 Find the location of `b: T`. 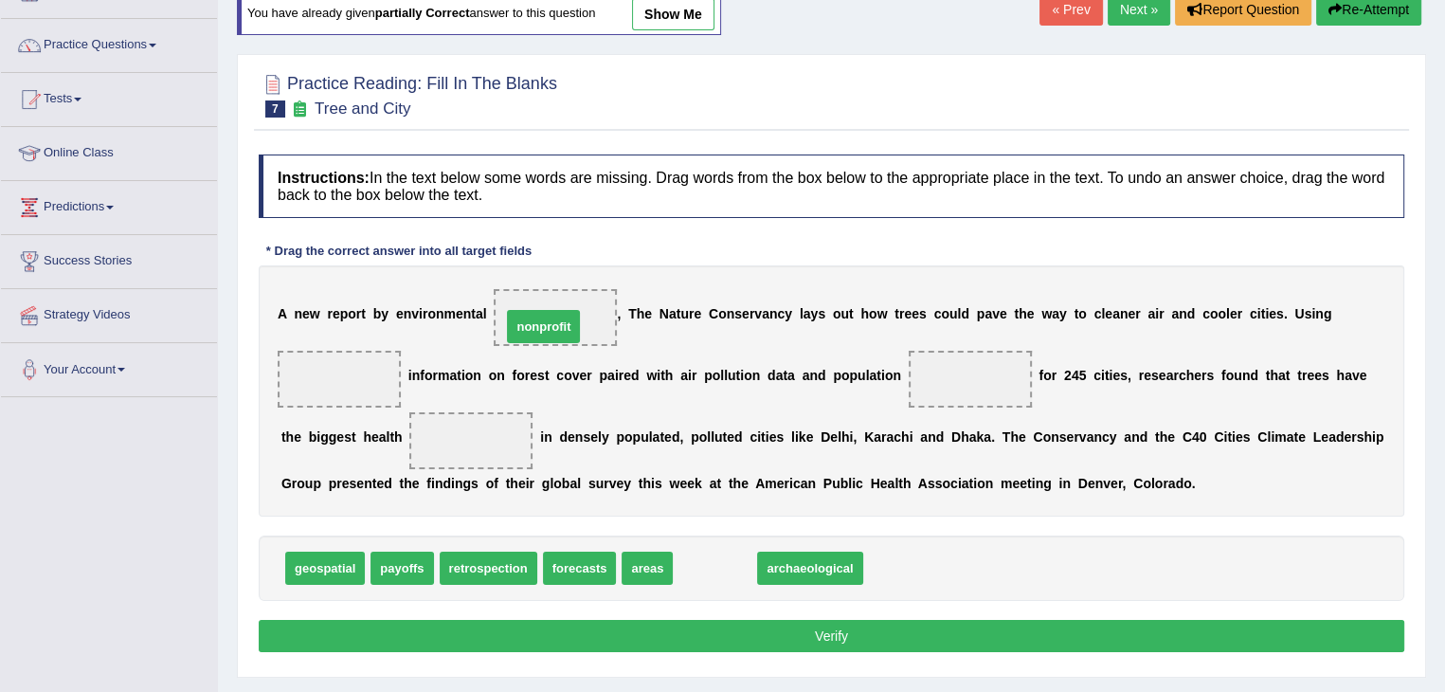

b: T is located at coordinates (632, 314).